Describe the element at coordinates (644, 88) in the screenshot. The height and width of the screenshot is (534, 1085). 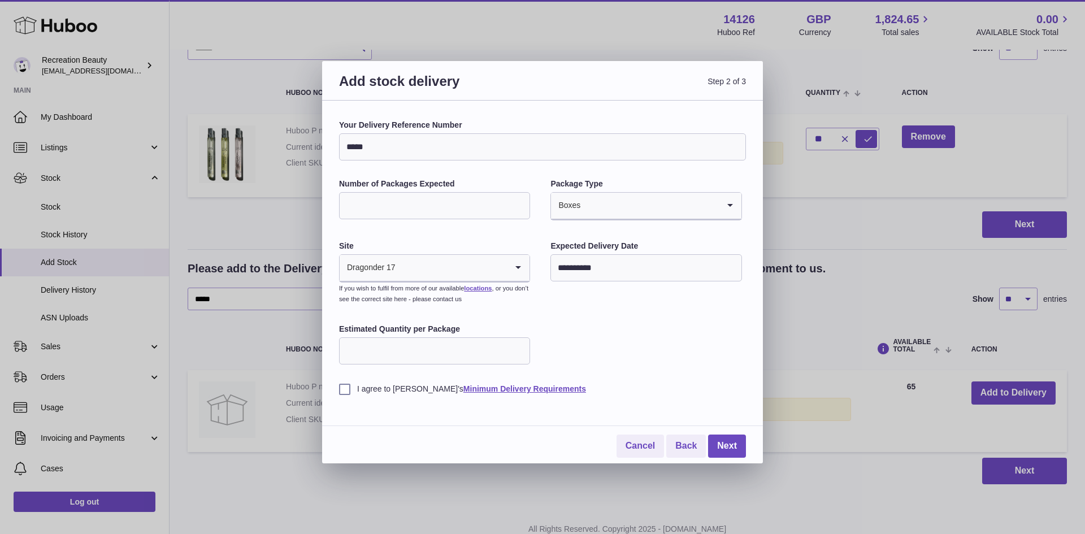
I see `span: Step 2 of 3` at that location.